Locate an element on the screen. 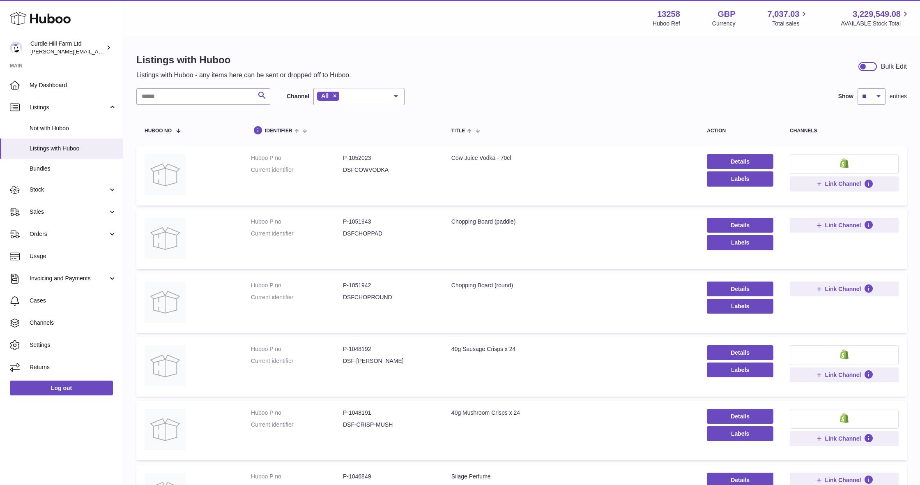 The image size is (920, 485). strong: 13258 is located at coordinates (669, 14).